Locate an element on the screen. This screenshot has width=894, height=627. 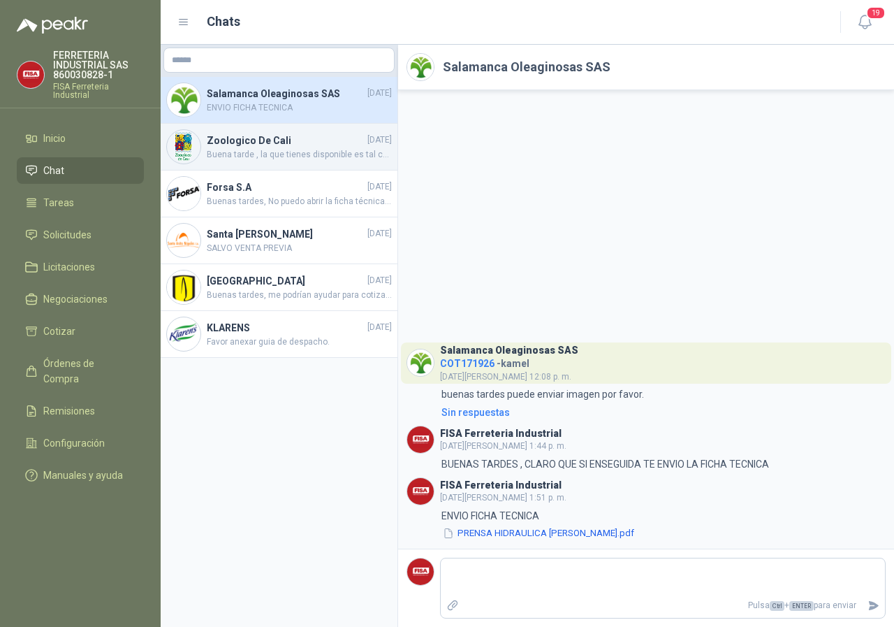
span: Chat is located at coordinates (54, 170).